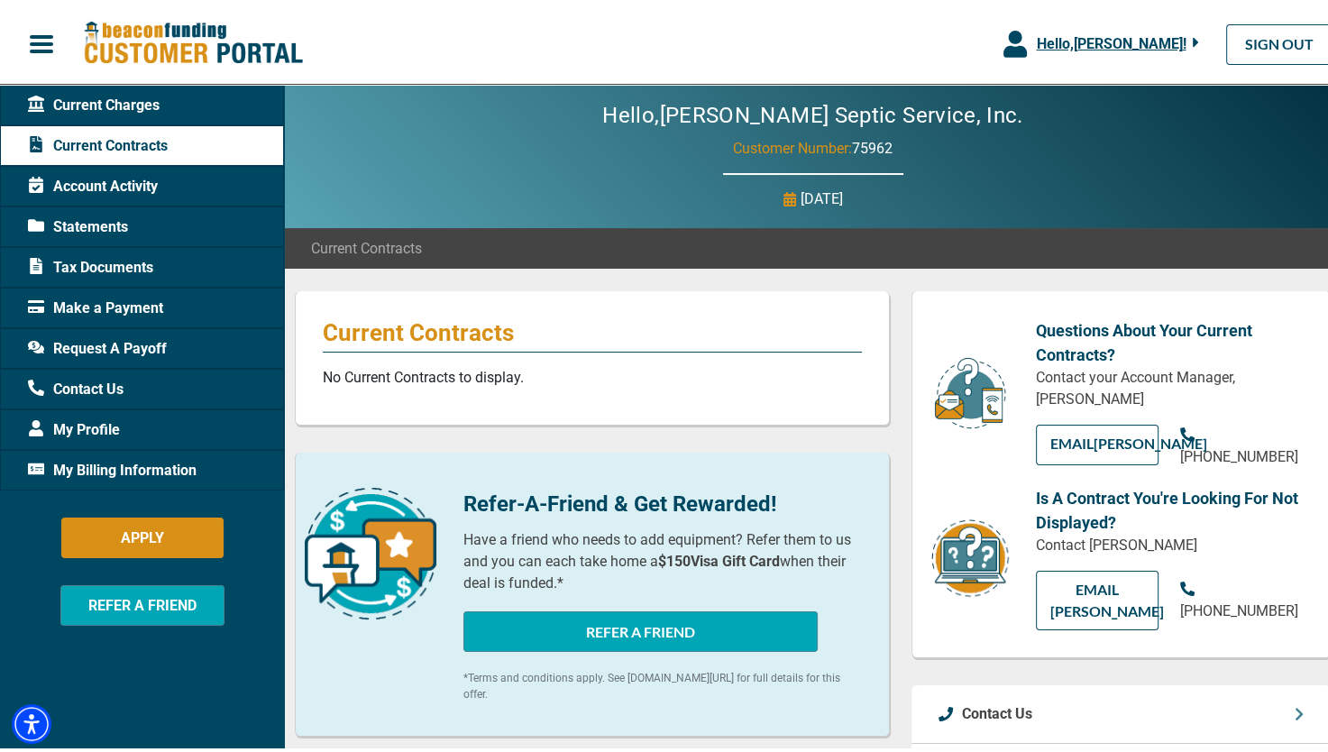 The width and height of the screenshot is (1328, 752). What do you see at coordinates (662, 558) in the screenshot?
I see `p: Have a friend who needs to add equipment? Refer them to us and you can each take home a when thei...` at bounding box center [662, 558].